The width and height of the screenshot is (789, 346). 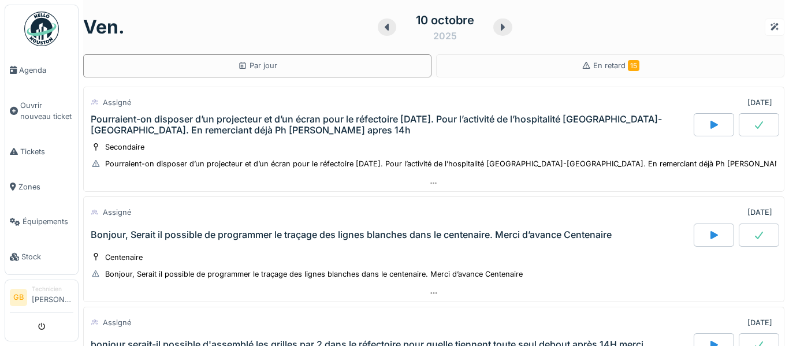 What do you see at coordinates (42, 29) in the screenshot?
I see `img: Badge_color-CXgf-gQk.svg` at bounding box center [42, 29].